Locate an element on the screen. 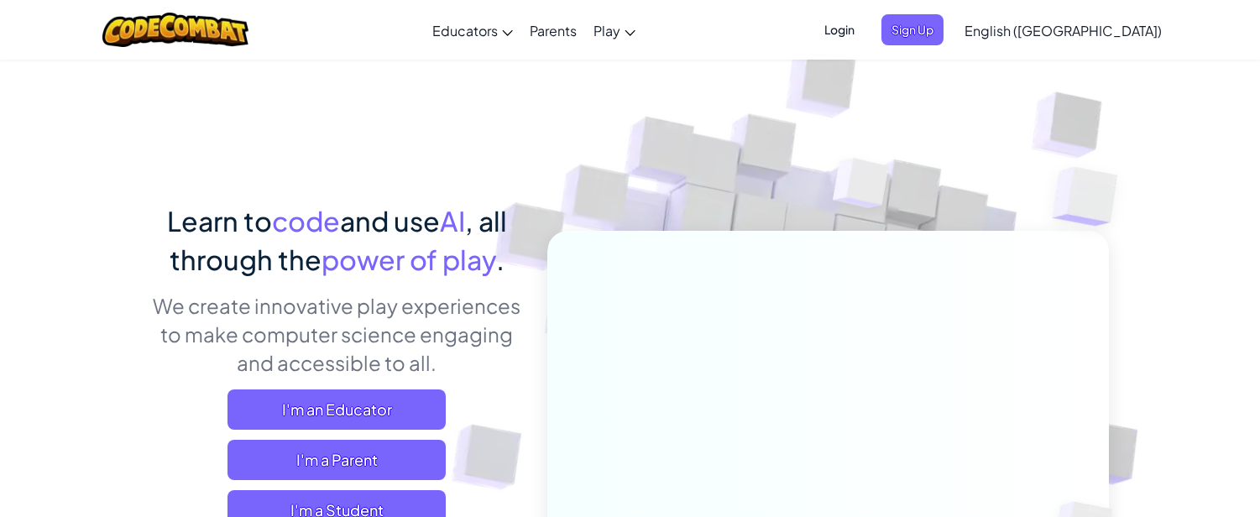 This screenshot has width=1260, height=517. a: CodeCombat logo is located at coordinates (175, 29).